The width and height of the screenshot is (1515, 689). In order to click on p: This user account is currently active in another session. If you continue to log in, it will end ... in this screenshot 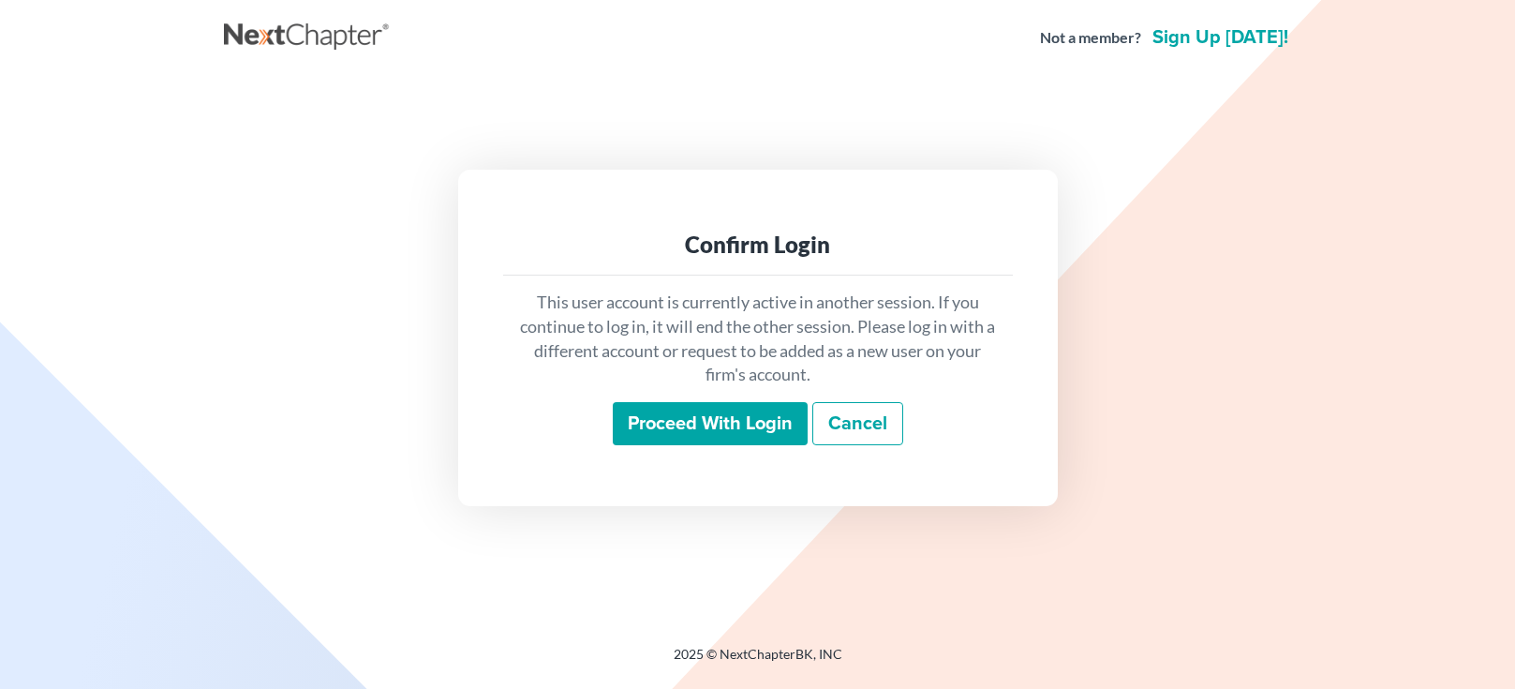, I will do `click(758, 338)`.